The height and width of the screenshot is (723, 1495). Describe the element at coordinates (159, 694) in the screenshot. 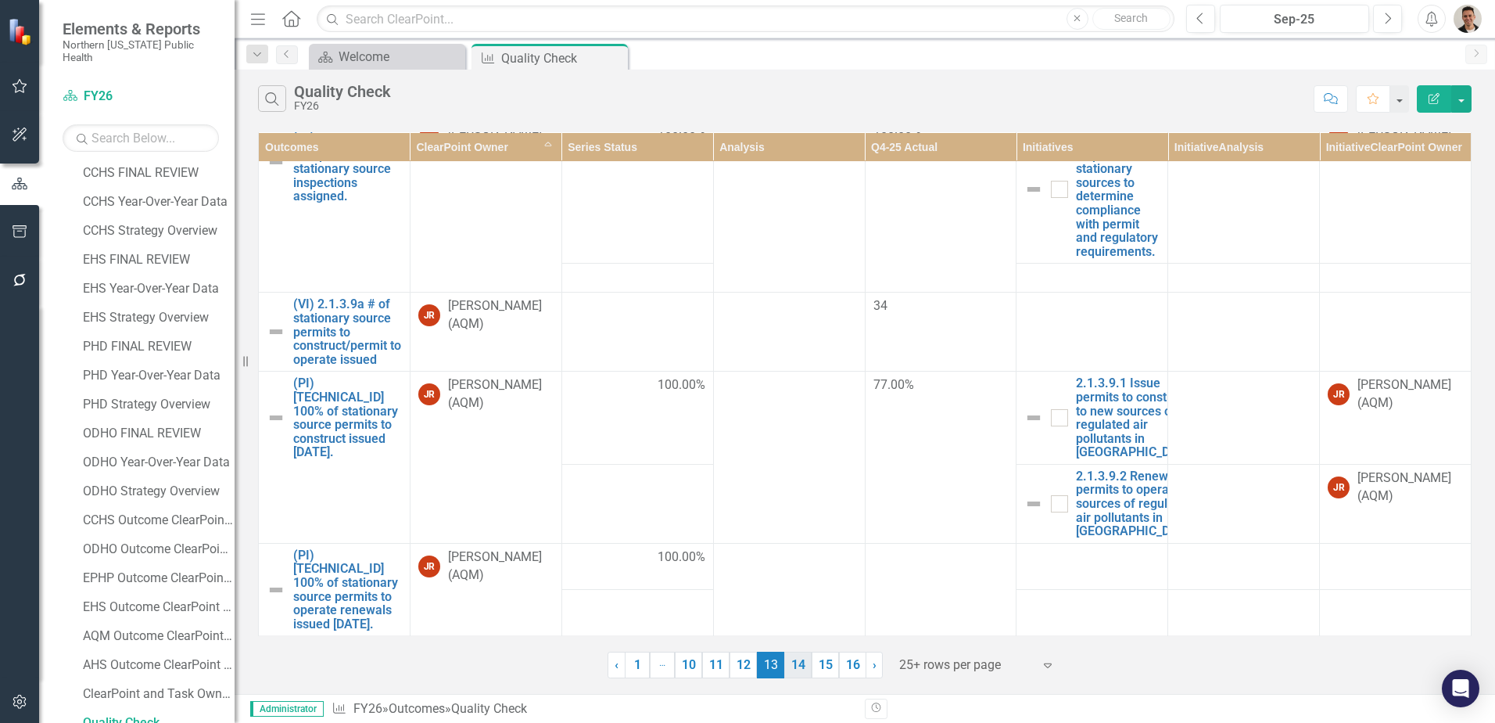

I see `div: ClearPoint and Task Owners` at that location.